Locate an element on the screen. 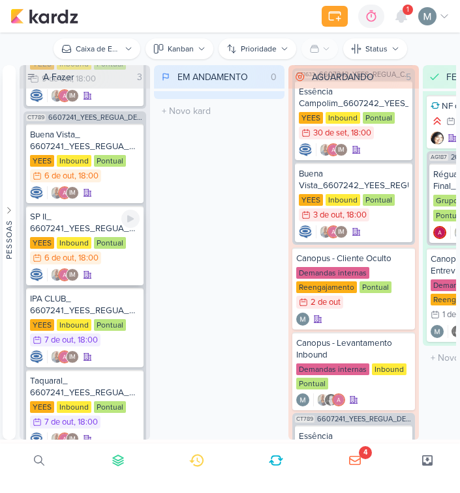 The width and height of the screenshot is (460, 493). input: + Novo kard is located at coordinates (219, 111).